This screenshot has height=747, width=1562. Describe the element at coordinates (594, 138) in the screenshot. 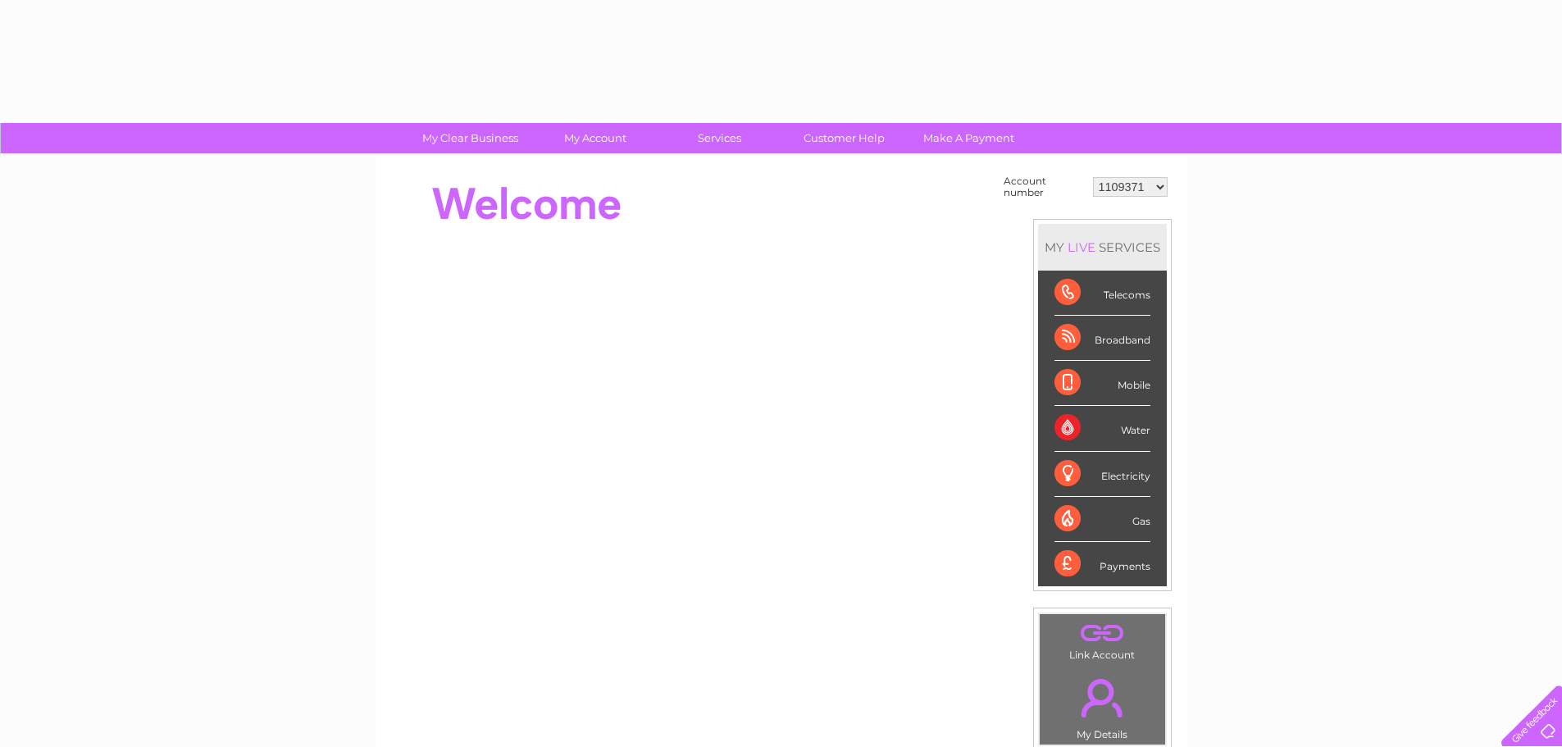

I see `a: My Account` at that location.